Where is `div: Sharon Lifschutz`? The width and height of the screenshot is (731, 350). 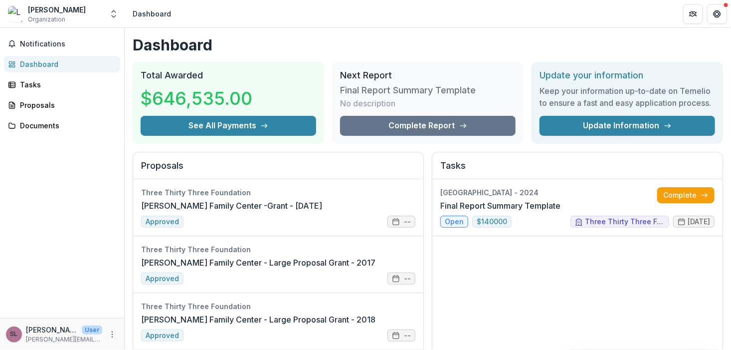
div: Sharon Lifschutz is located at coordinates (14, 334).